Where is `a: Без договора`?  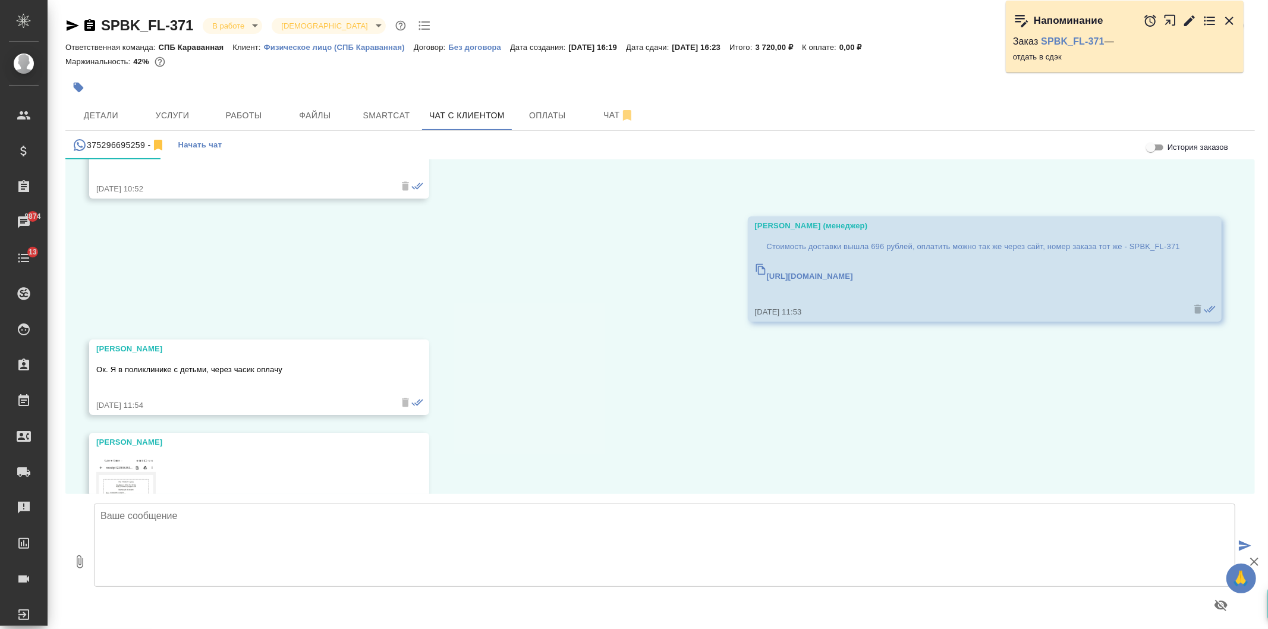 a: Без договора is located at coordinates (479, 46).